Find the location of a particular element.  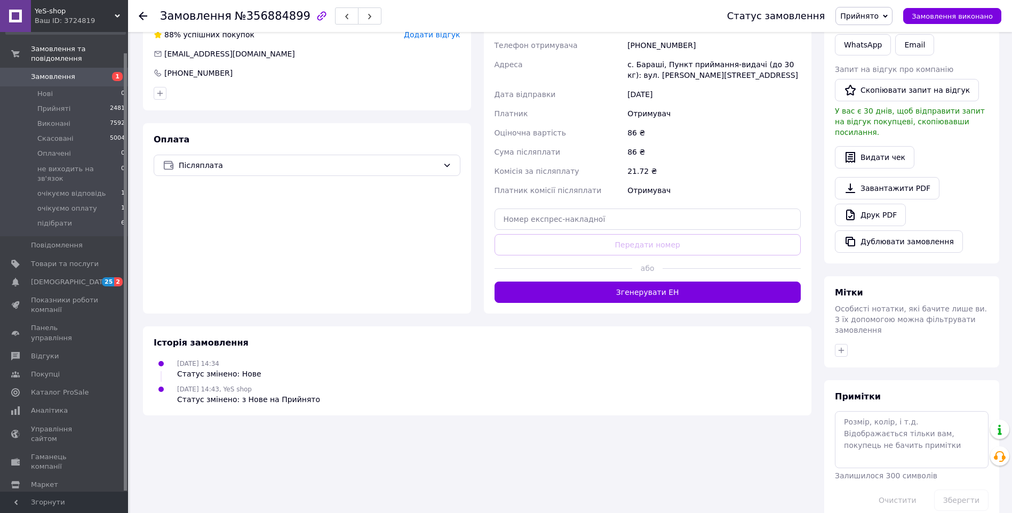

span: Оплачені is located at coordinates (54, 154).